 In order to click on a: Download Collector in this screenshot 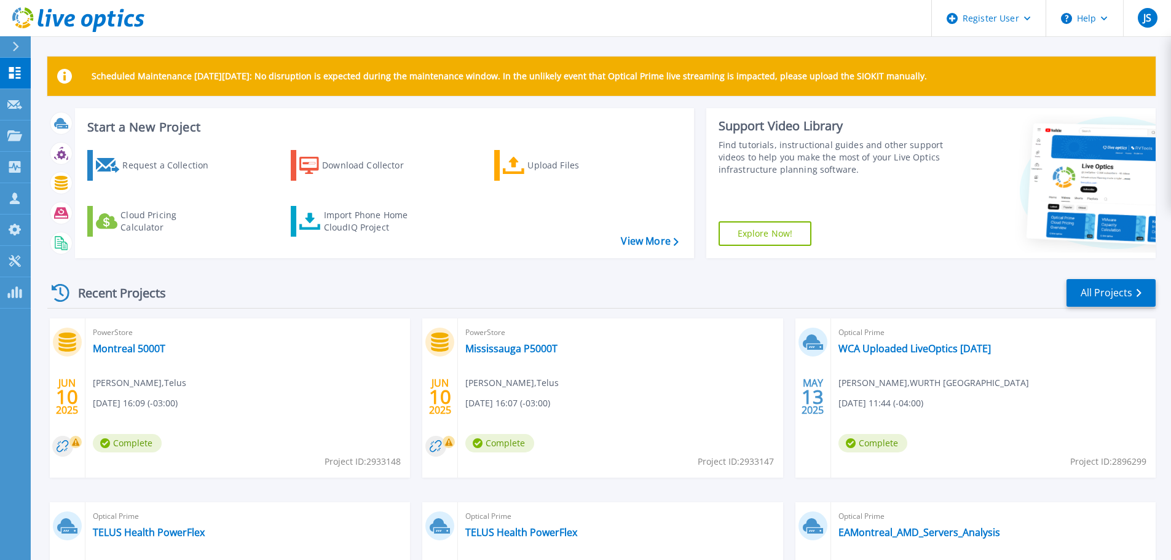, I will do `click(359, 165)`.